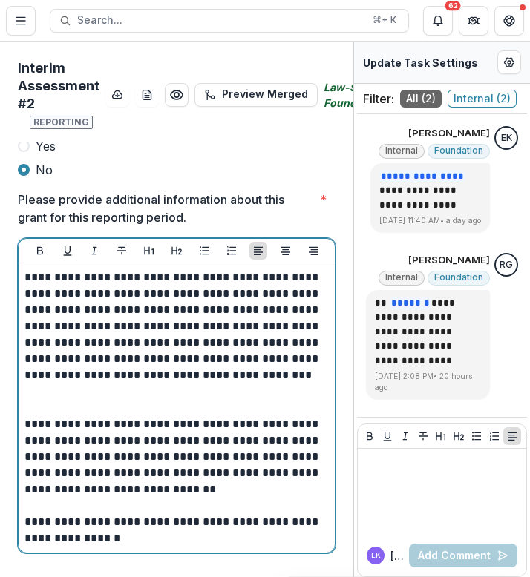 This screenshot has height=577, width=530. I want to click on button: Add Comment, so click(463, 556).